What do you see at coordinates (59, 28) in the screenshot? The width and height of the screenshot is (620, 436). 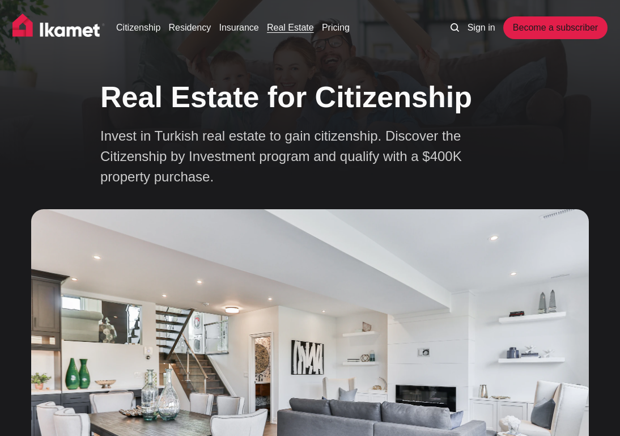 I see `img: Ikamet home` at bounding box center [59, 28].